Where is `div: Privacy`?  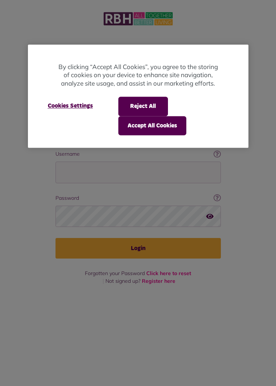
div: Privacy is located at coordinates (138, 96).